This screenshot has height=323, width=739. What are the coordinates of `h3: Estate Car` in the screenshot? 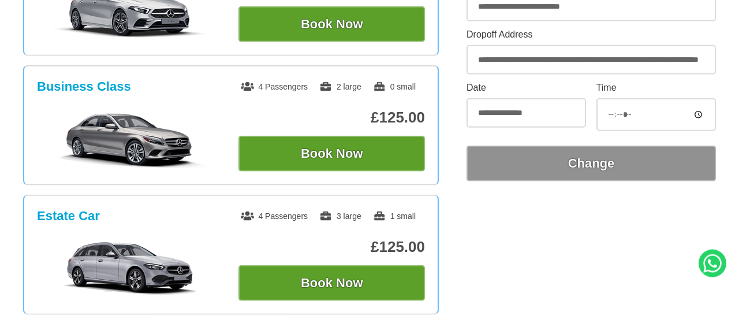 It's located at (68, 216).